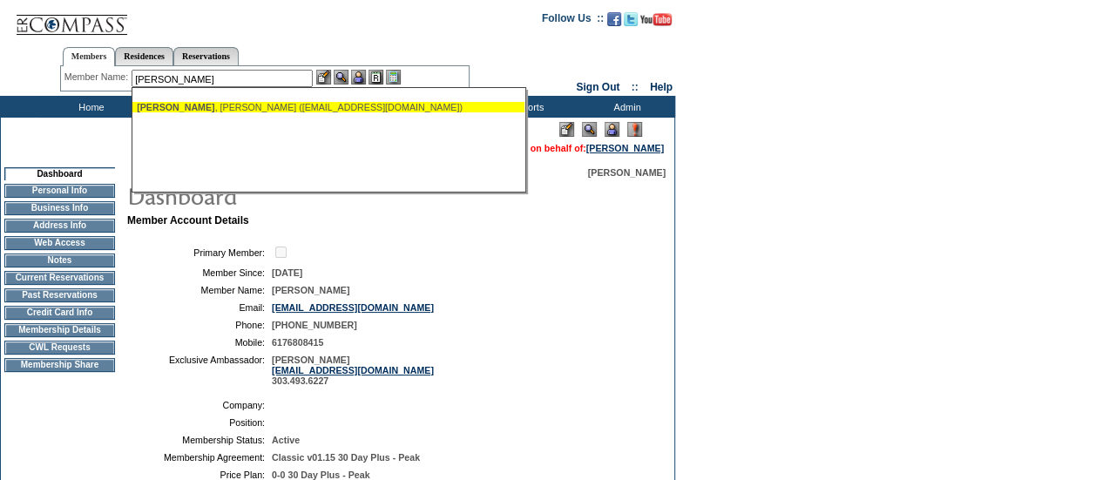 The image size is (1102, 480). What do you see at coordinates (199, 457) in the screenshot?
I see `td: Membership Agreement:` at bounding box center [199, 457].